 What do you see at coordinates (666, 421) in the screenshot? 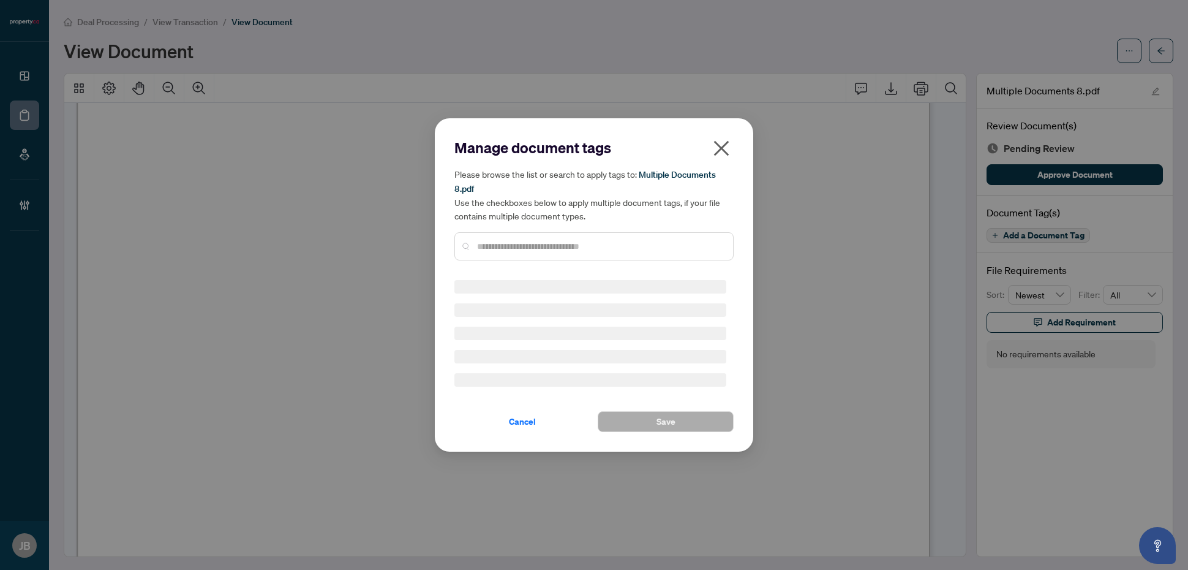
I see `button: Save` at bounding box center [666, 421].